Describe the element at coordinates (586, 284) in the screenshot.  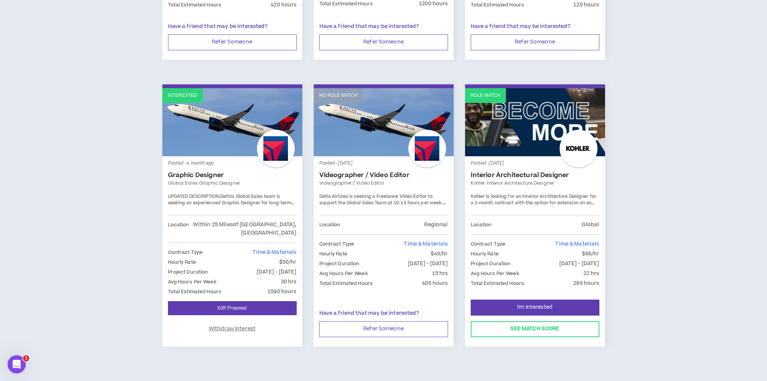
I see `p: 286 hours` at that location.